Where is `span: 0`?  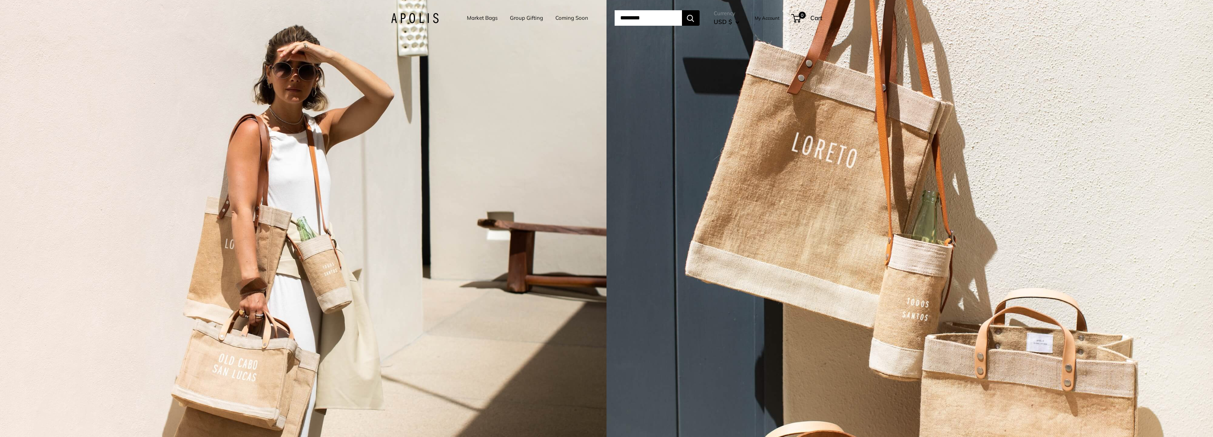 span: 0 is located at coordinates (802, 15).